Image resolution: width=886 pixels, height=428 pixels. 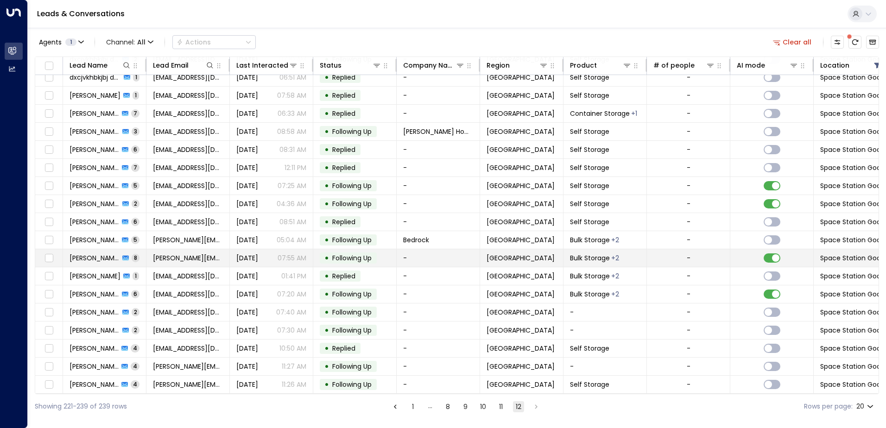 What do you see at coordinates (94, 113) in the screenshot?
I see `span: Catherine Maddern` at bounding box center [94, 113].